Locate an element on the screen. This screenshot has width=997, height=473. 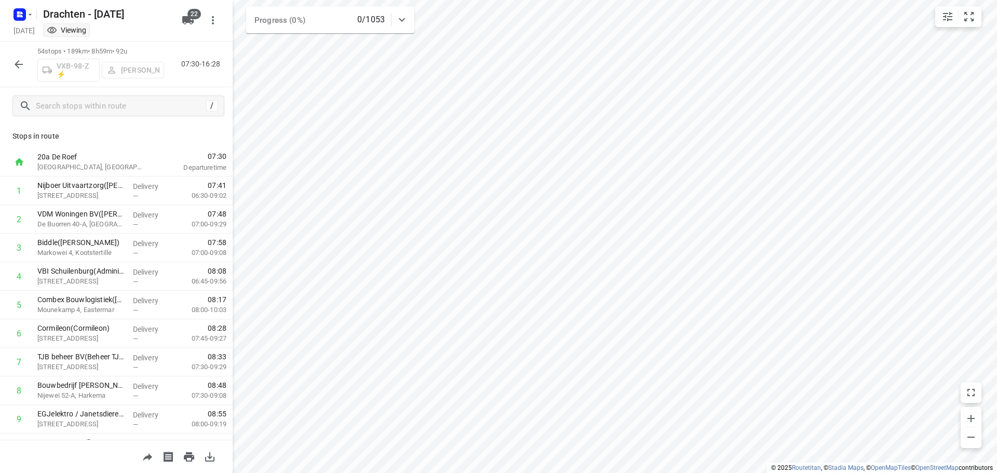
p: TJB beheer BV(Beheer TJB BV) is located at coordinates (81, 357).